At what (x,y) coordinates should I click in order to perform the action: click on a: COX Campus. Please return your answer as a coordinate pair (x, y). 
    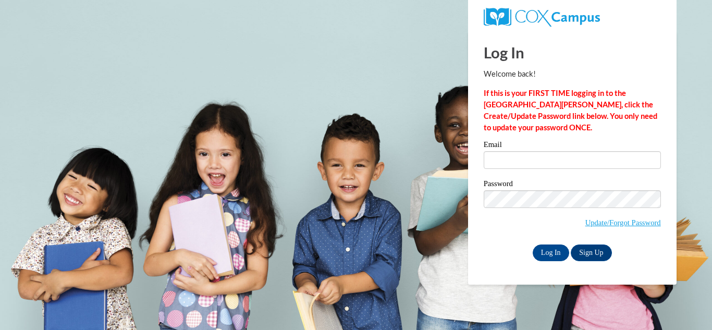
    Looking at the image, I should click on (542, 16).